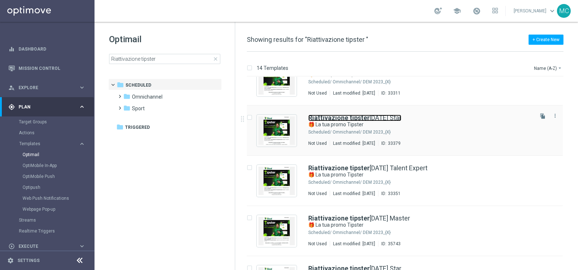 The width and height of the screenshot is (578, 270). What do you see at coordinates (49, 209) in the screenshot?
I see `a: Webpage Pop-up` at bounding box center [49, 209].